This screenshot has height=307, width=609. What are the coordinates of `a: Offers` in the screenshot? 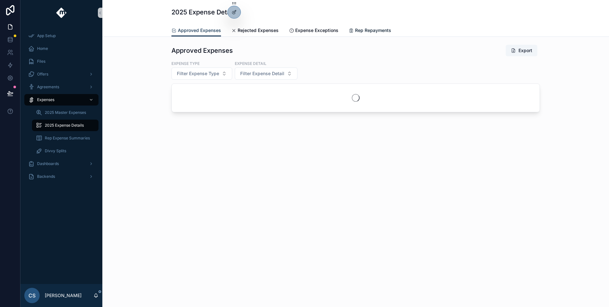 It's located at (61, 74).